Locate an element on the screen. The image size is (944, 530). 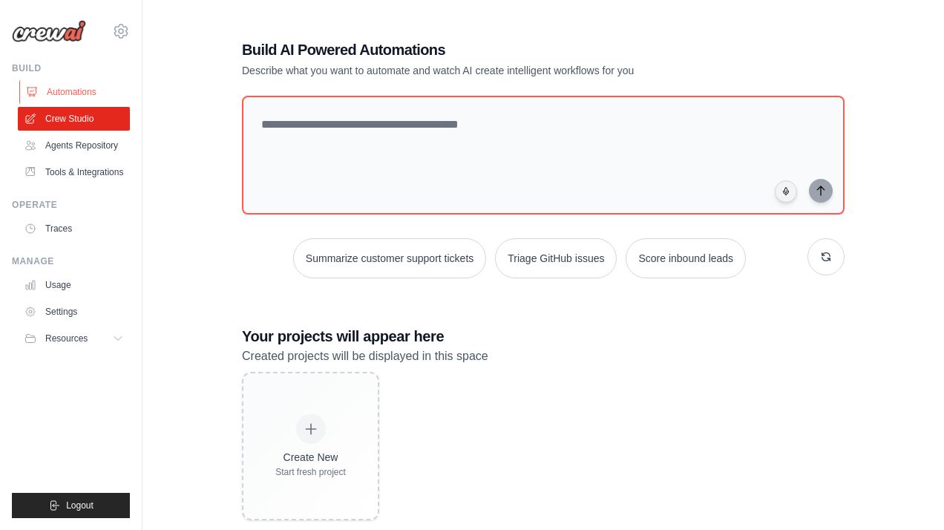
button: Resources is located at coordinates (73, 338).